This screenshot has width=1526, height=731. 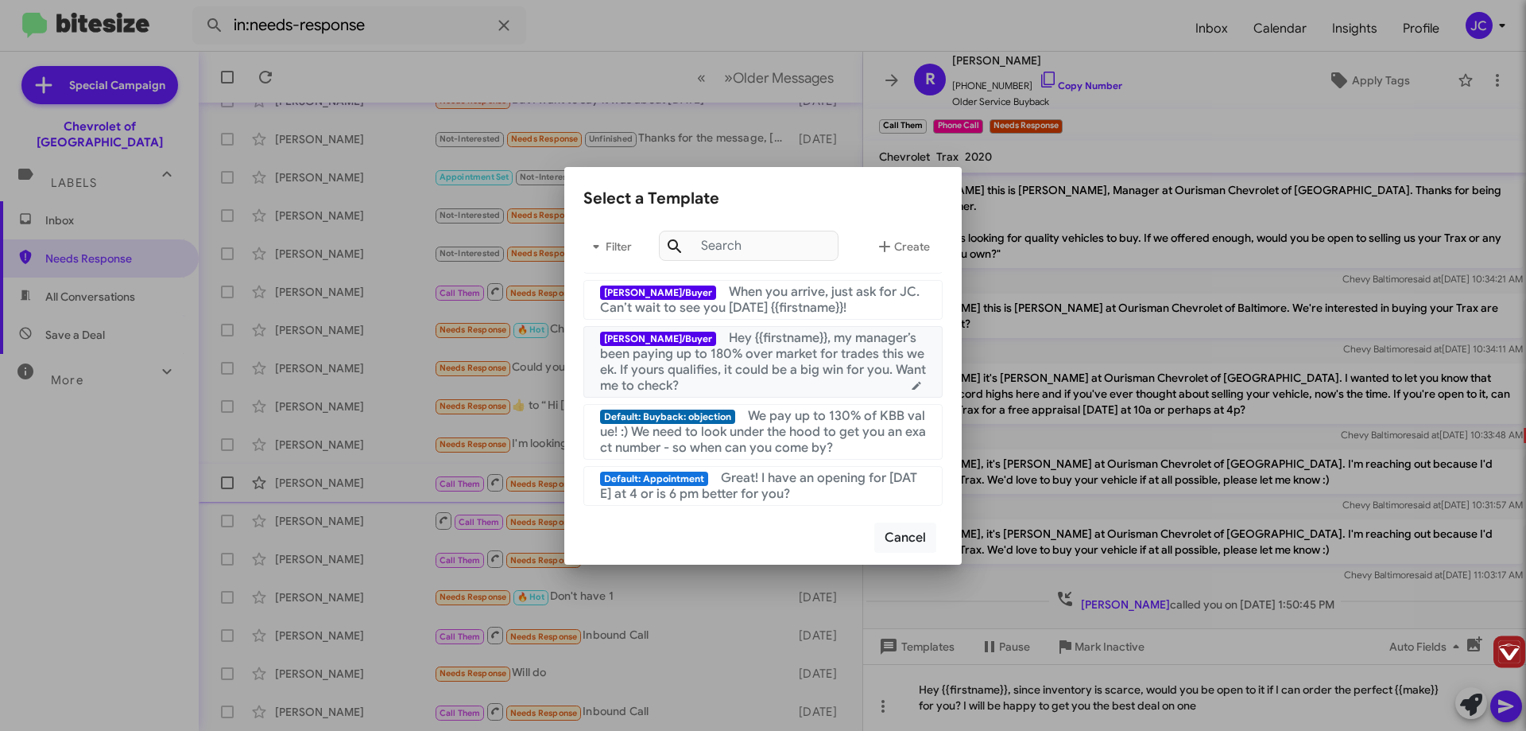 What do you see at coordinates (763, 432) in the screenshot?
I see `span: We pay up to 130% of KBB value! :) We need to look under the hood to get you an exact number - so...` at bounding box center [763, 432].